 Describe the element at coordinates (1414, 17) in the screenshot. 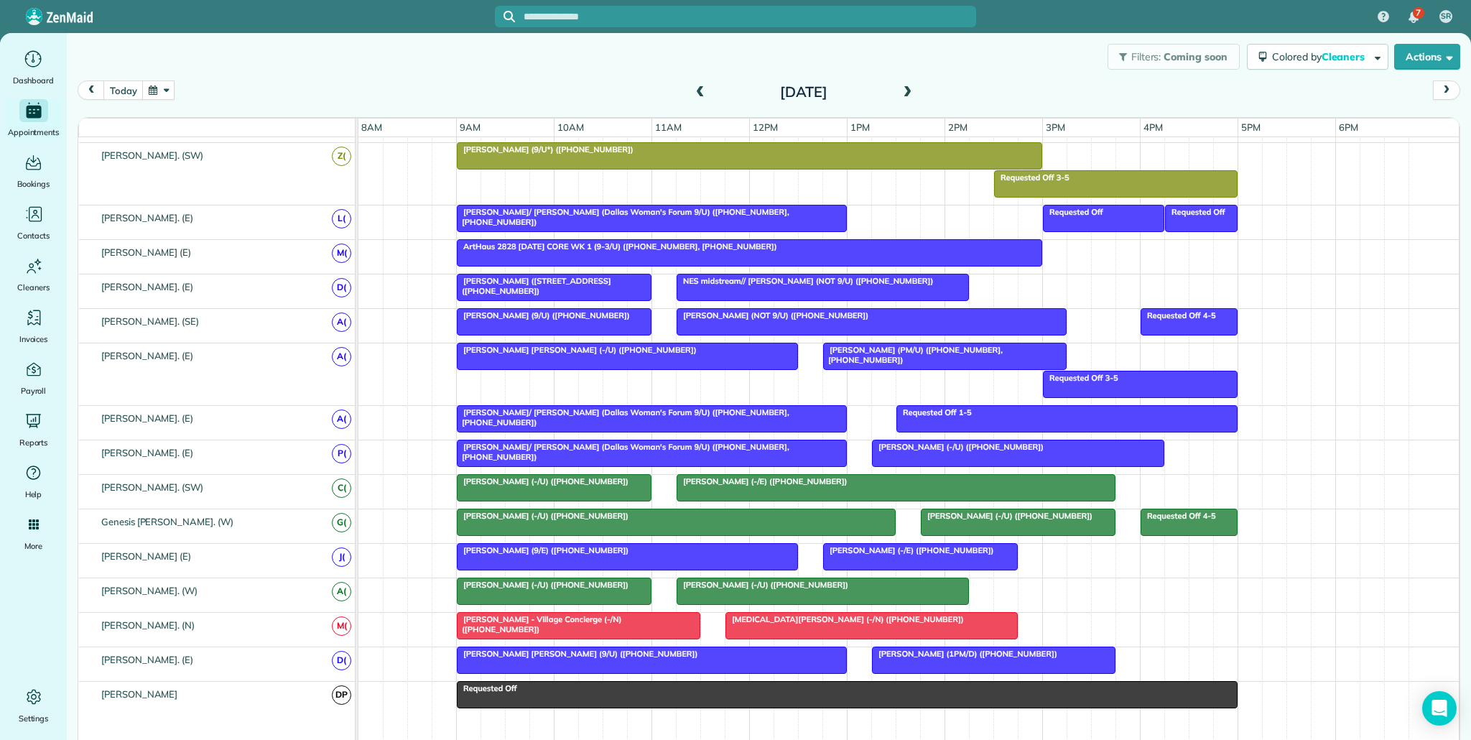

I see `div: 7 unread notifications` at that location.